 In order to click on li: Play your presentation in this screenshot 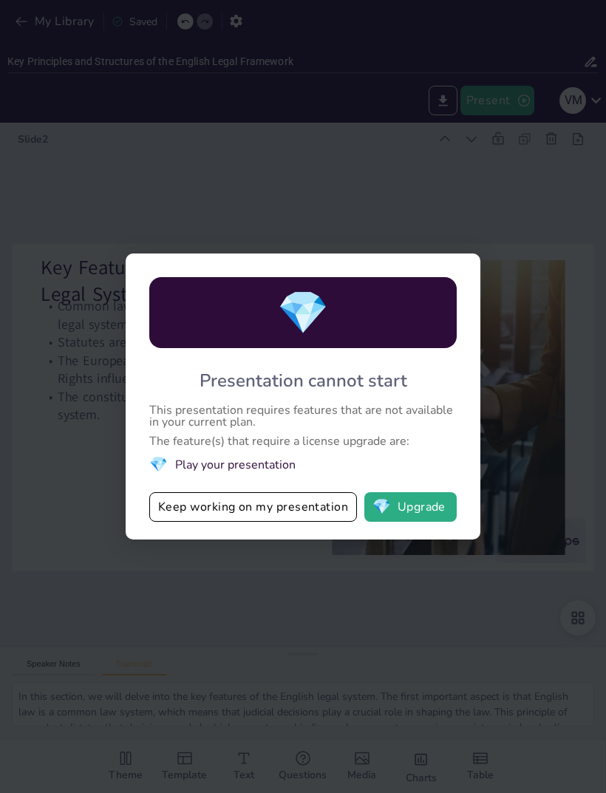, I will do `click(303, 464)`.